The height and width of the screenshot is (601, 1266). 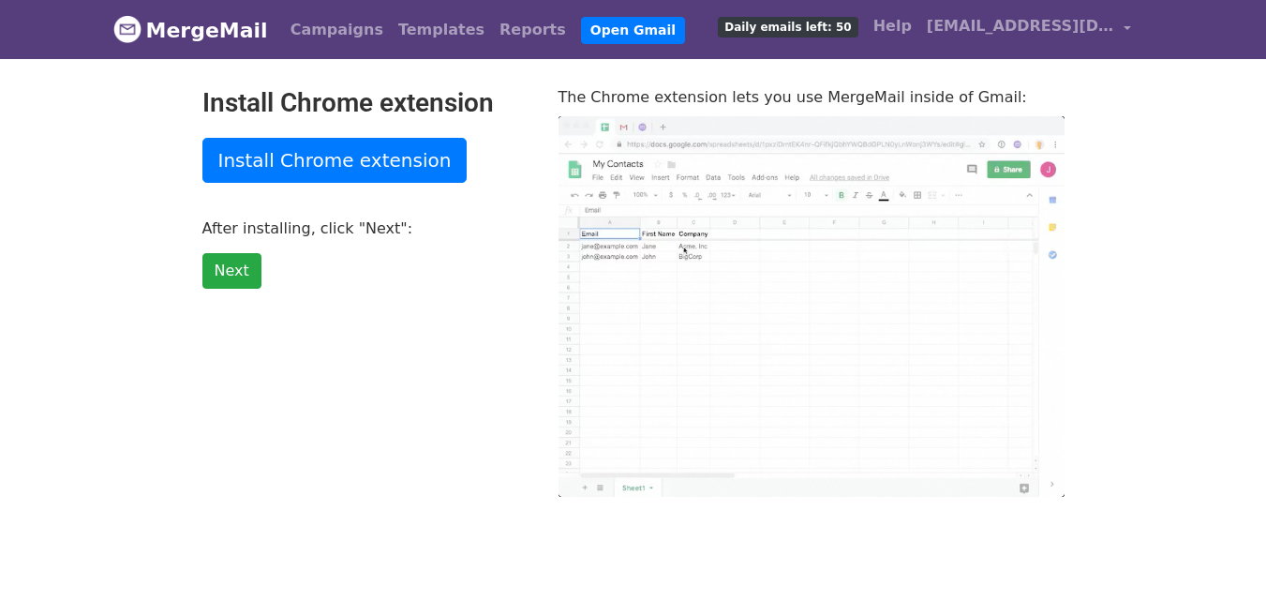 I want to click on p: The Chrome extension lets you use MergeMail inside of Gmail:, so click(x=812, y=97).